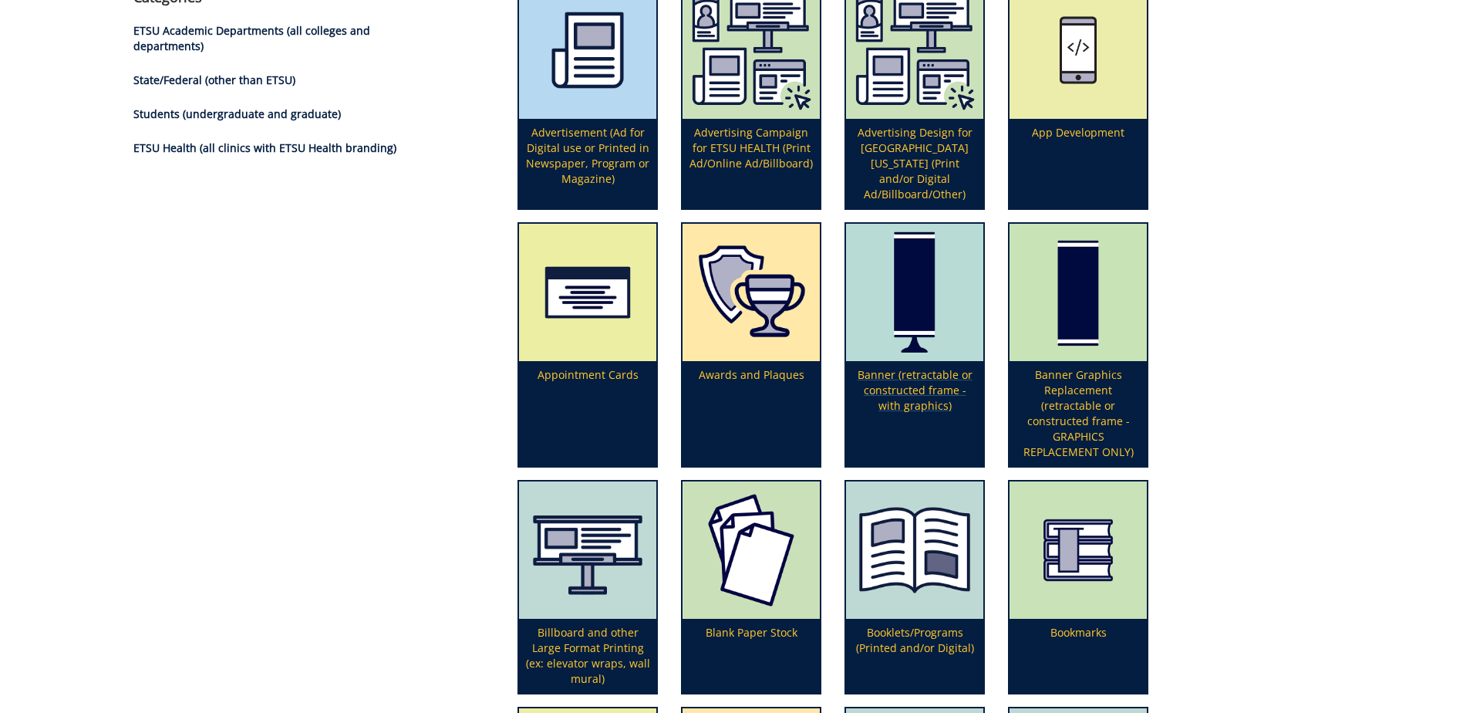  I want to click on p: Appointment Cards, so click(588, 414).